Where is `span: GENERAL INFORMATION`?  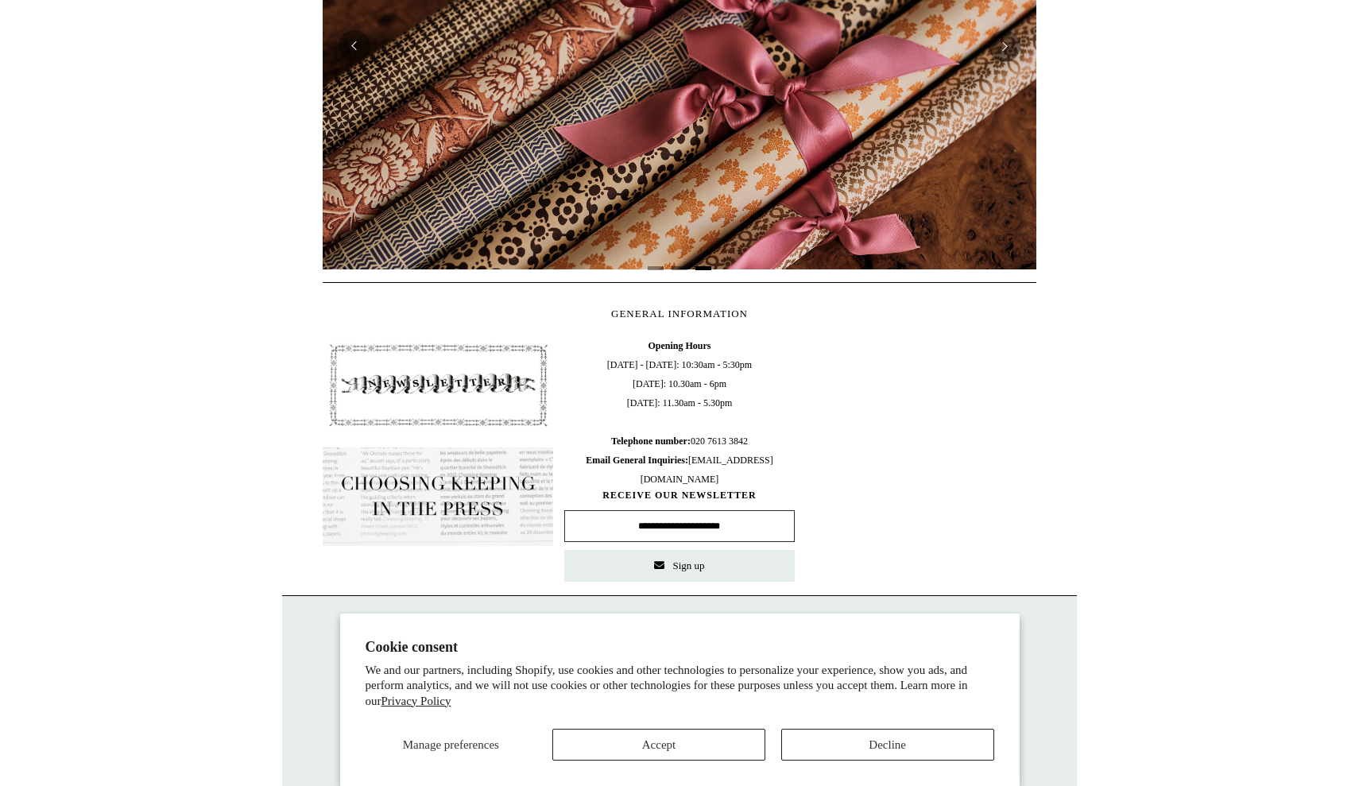
span: GENERAL INFORMATION is located at coordinates (679, 313).